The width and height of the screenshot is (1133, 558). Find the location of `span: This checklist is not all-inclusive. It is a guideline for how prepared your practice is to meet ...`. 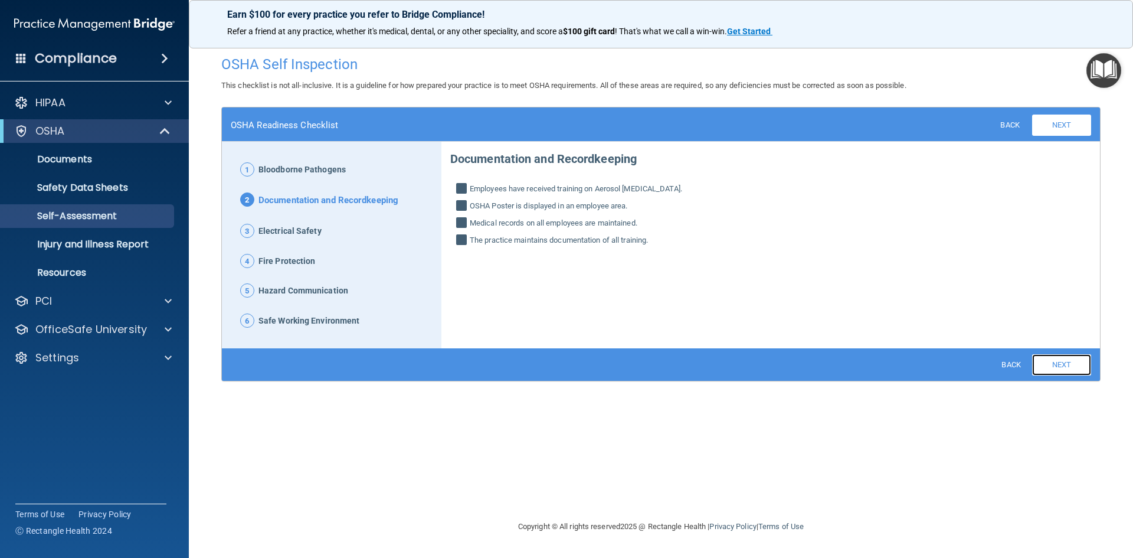

span: This checklist is not all-inclusive. It is a guideline for how prepared your practice is to meet ... is located at coordinates (564, 85).